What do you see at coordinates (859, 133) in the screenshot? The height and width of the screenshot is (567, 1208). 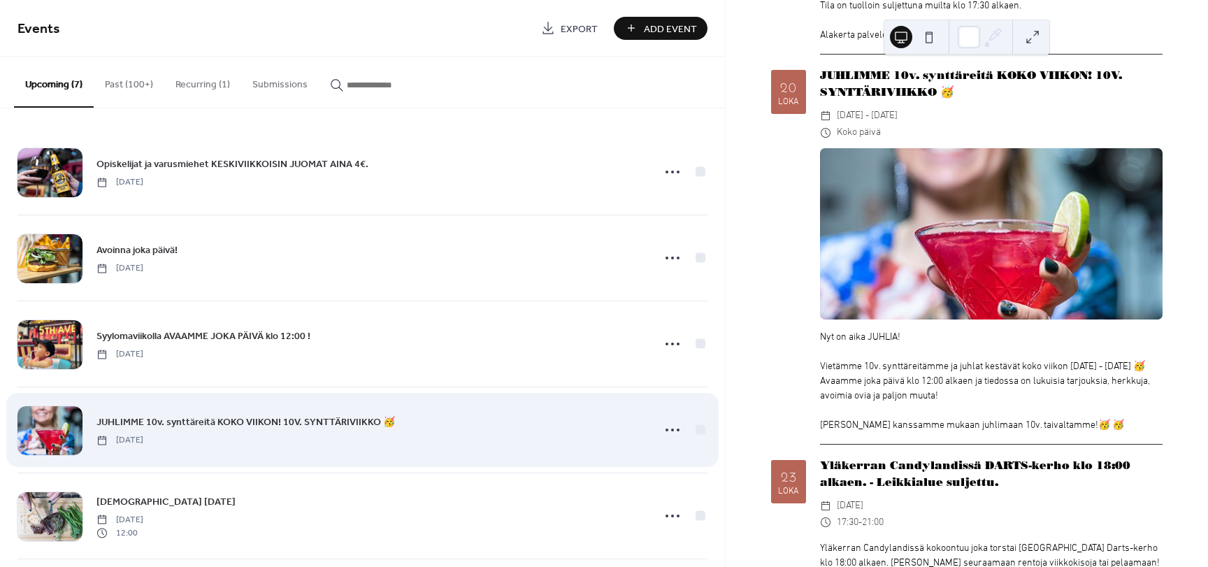 I see `span: Koko päivä` at bounding box center [859, 133].